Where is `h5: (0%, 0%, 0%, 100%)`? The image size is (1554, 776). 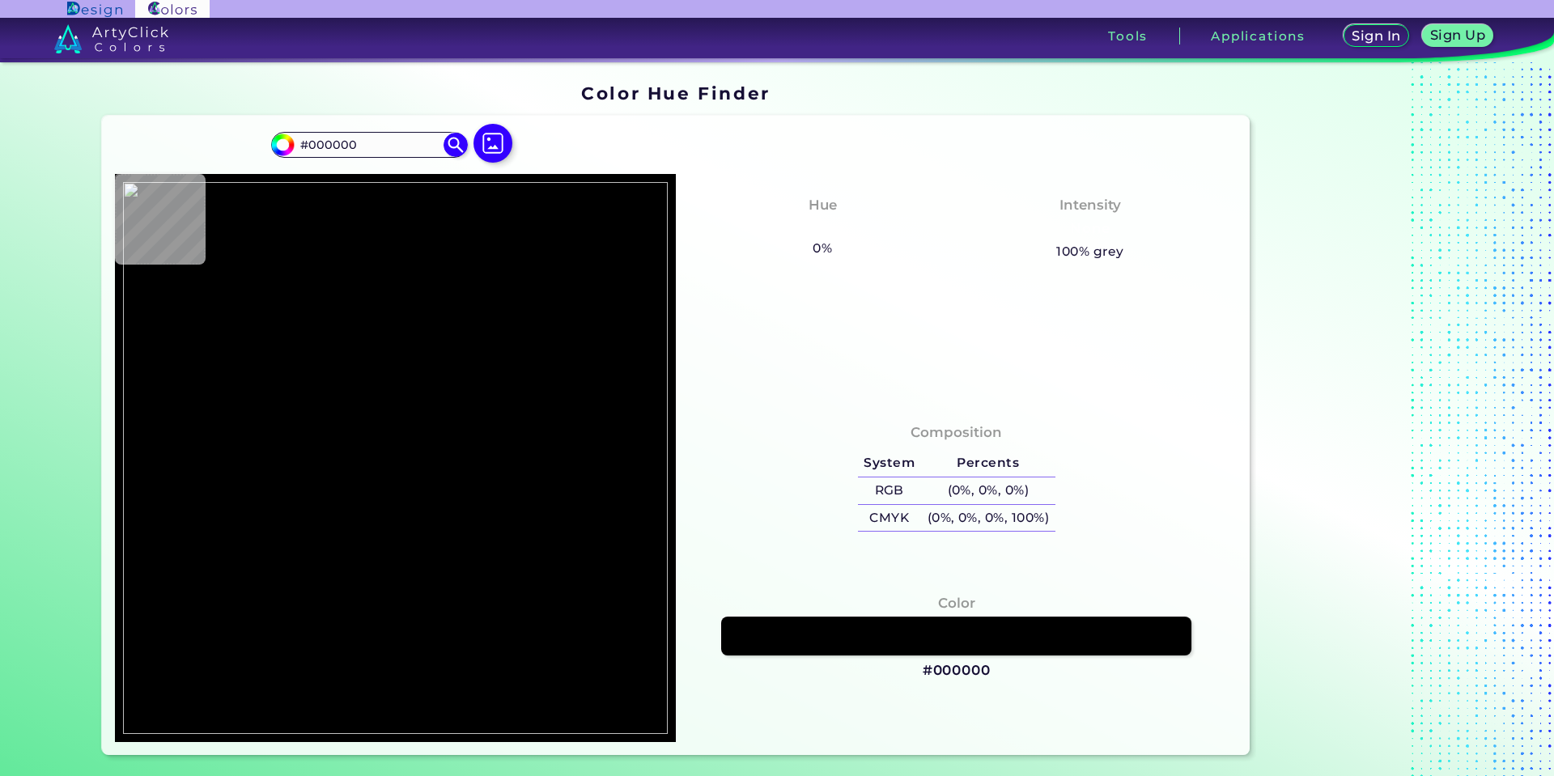 h5: (0%, 0%, 0%, 100%) is located at coordinates (988, 518).